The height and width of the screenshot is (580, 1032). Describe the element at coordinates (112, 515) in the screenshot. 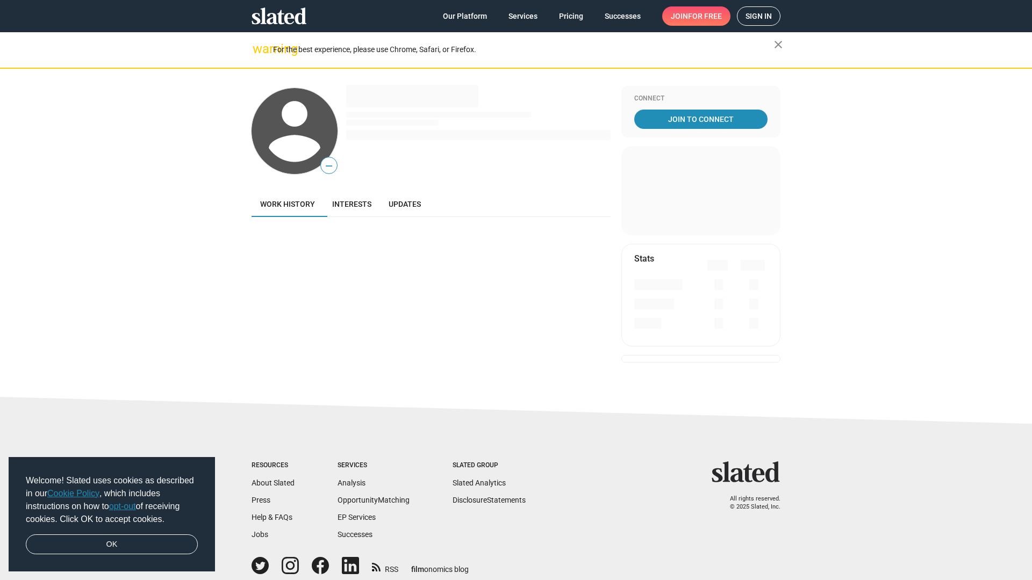

I see `div: cookieconsent` at that location.